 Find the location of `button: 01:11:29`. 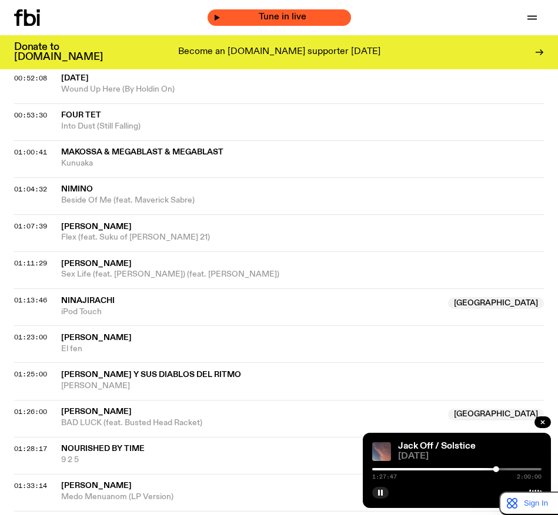

button: 01:11:29 is located at coordinates (31, 263).